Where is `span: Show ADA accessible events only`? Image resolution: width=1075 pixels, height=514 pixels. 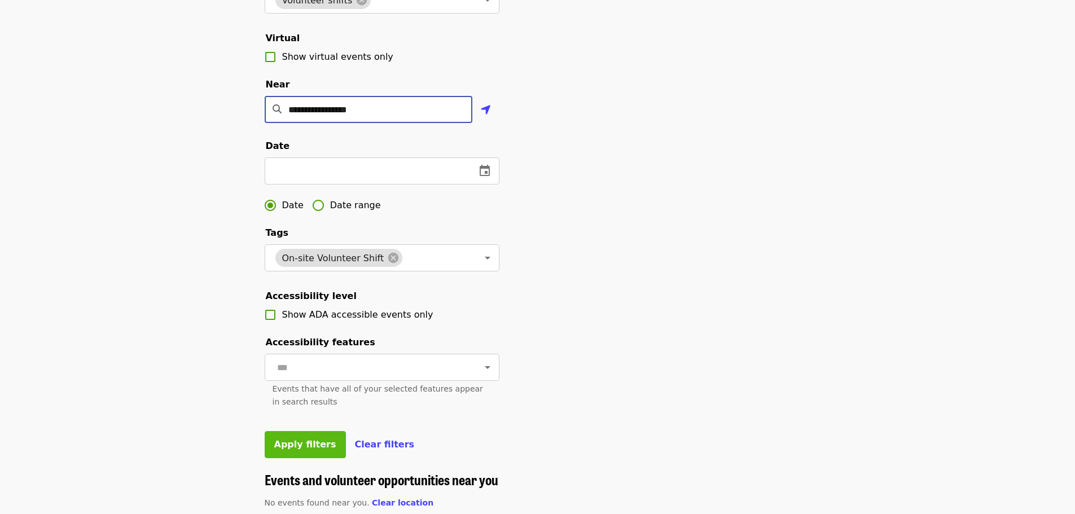
span: Show ADA accessible events only is located at coordinates (358, 314).